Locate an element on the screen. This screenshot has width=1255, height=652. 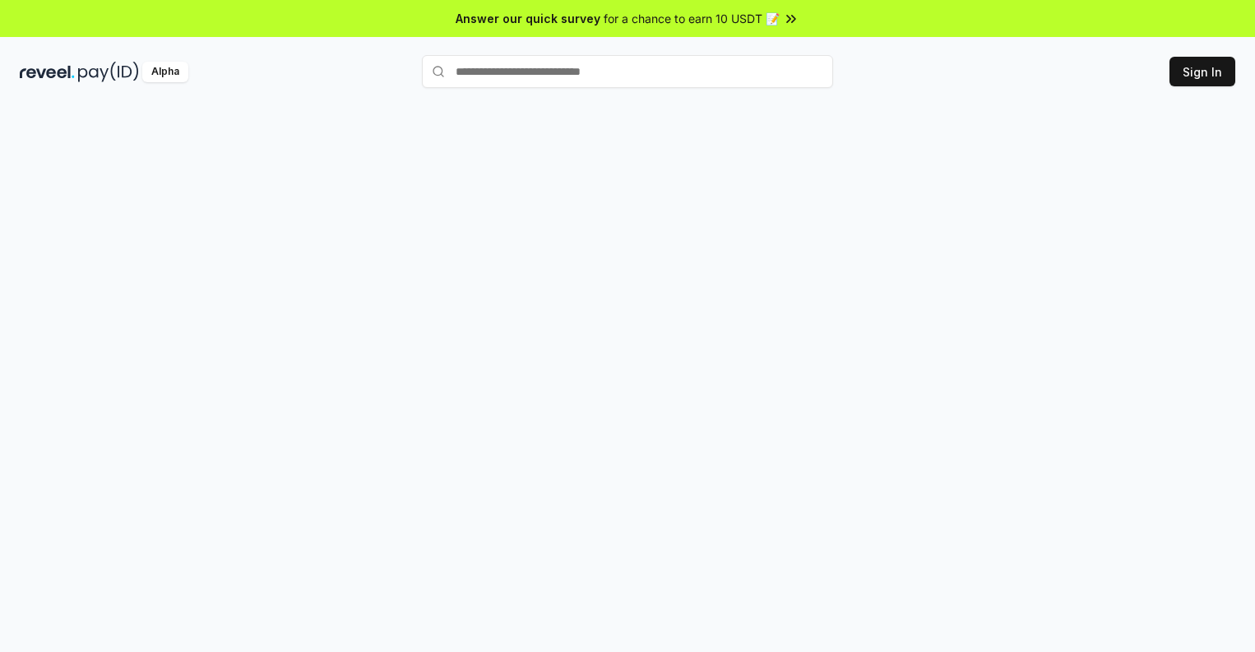
span: Answer our quick survey is located at coordinates (528, 18).